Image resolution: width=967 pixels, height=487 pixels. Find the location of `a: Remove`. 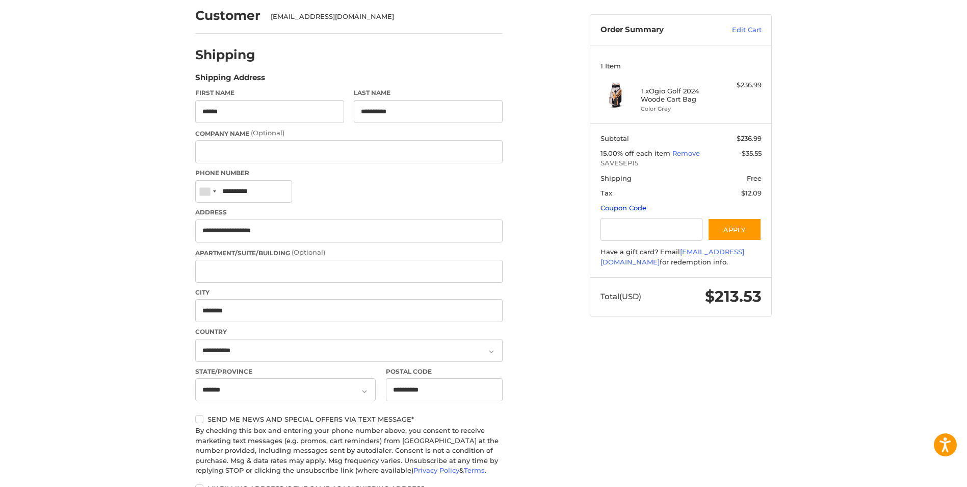

a: Remove is located at coordinates (686, 153).